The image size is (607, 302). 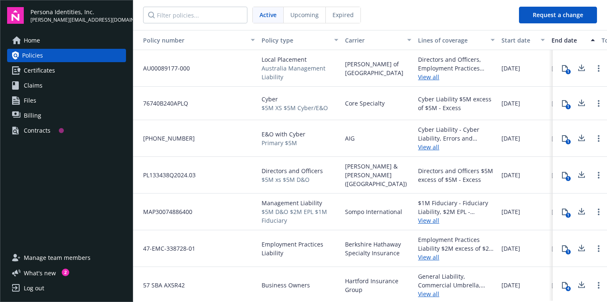 I want to click on div: $1M Fiduciary - Fiduciary Liability, $2M EPL - Employment Practices Liability, $5M Directors and ..., so click(x=456, y=207).